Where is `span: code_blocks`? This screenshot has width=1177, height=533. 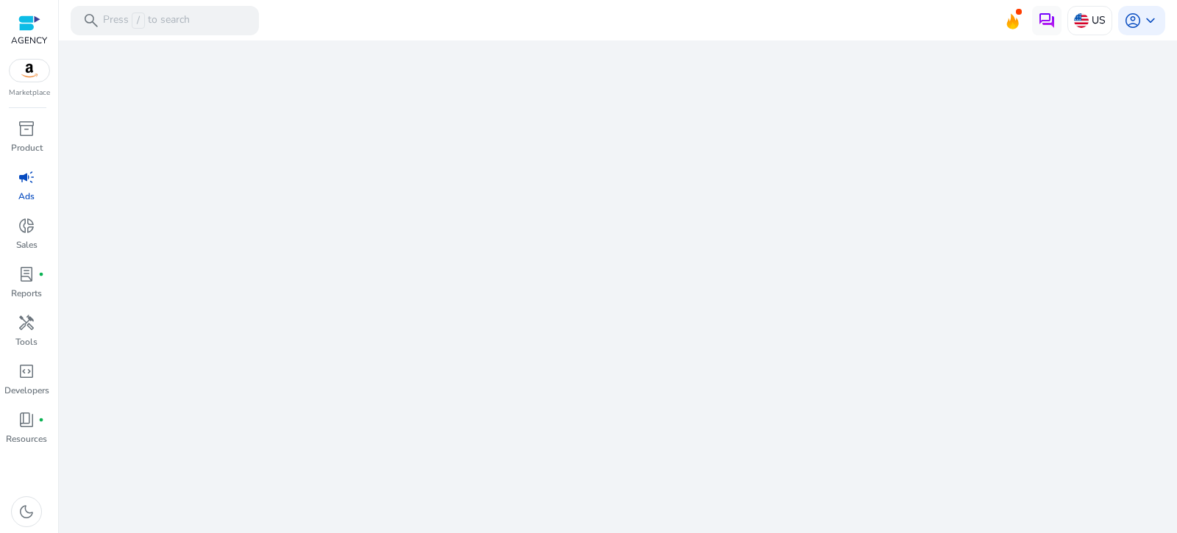
span: code_blocks is located at coordinates (26, 371).